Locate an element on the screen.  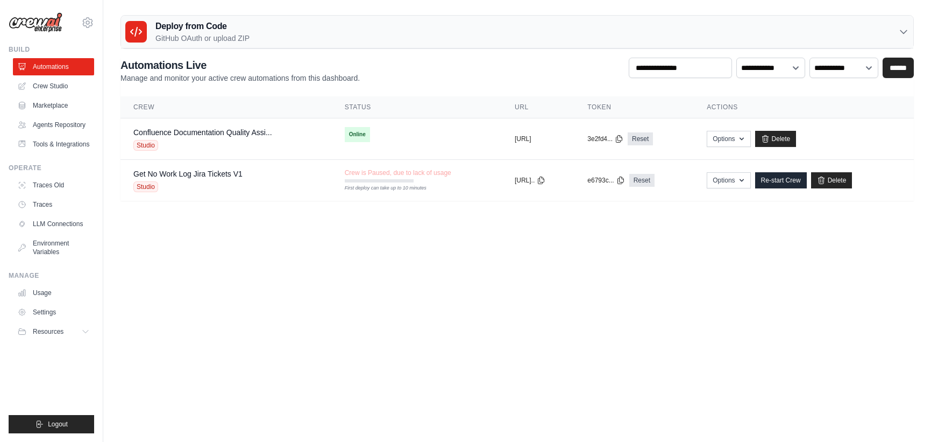
a: Traces is located at coordinates (53, 204).